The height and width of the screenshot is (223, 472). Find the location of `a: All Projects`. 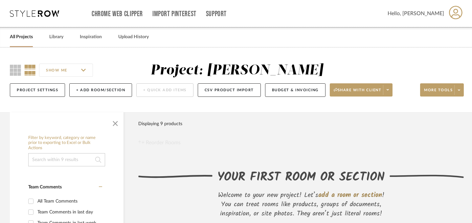

a: All Projects is located at coordinates (21, 37).